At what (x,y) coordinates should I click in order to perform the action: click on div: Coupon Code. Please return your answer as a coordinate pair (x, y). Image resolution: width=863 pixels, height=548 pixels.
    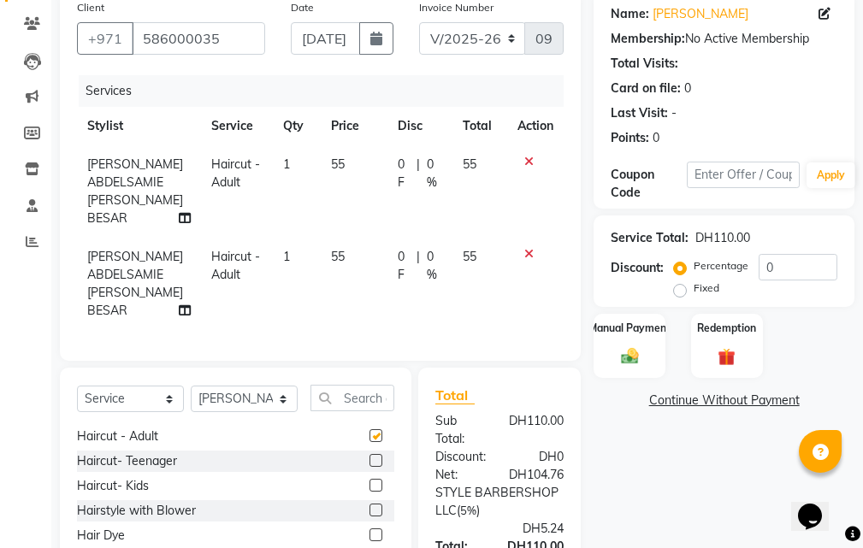
    Looking at the image, I should click on (648, 184).